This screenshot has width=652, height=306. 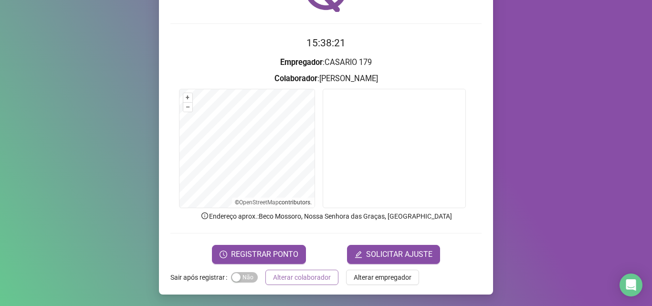 What do you see at coordinates (399, 254) in the screenshot?
I see `span: SOLICITAR AJUSTE` at bounding box center [399, 254].